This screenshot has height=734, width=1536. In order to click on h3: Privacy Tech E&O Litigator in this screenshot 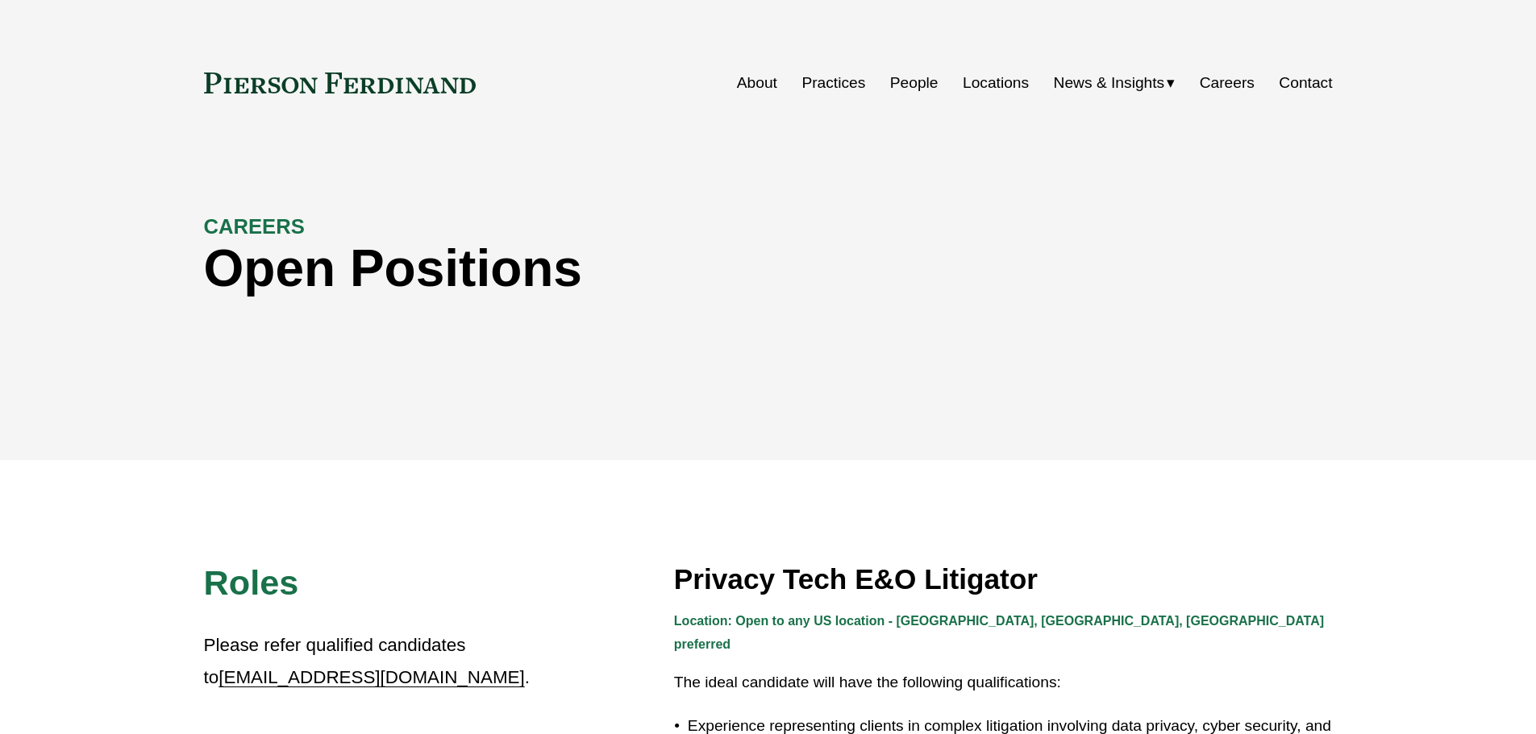, I will do `click(1003, 580)`.